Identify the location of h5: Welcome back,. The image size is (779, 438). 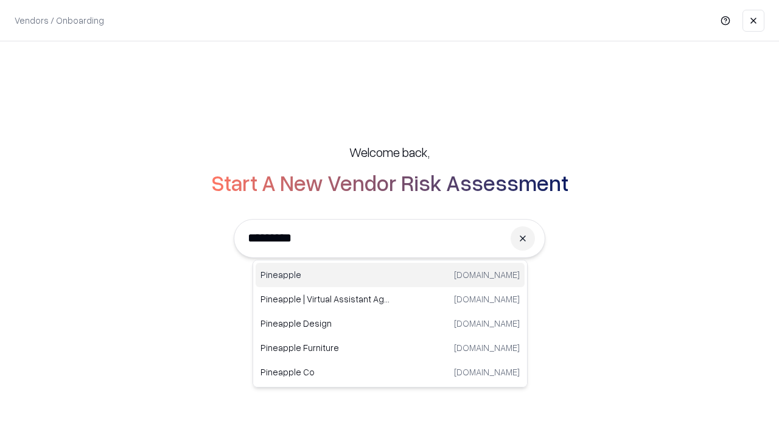
(390, 152).